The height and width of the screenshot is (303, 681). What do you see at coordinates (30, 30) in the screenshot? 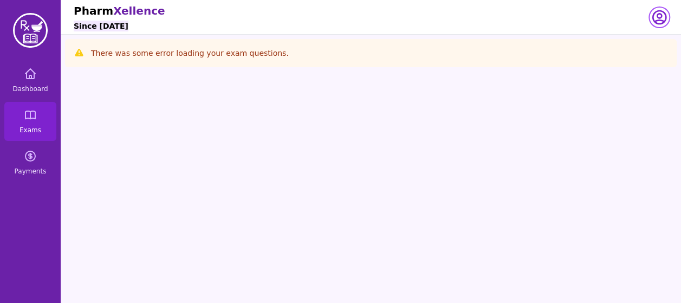
I see `img: PharmXellence Logo` at bounding box center [30, 30].